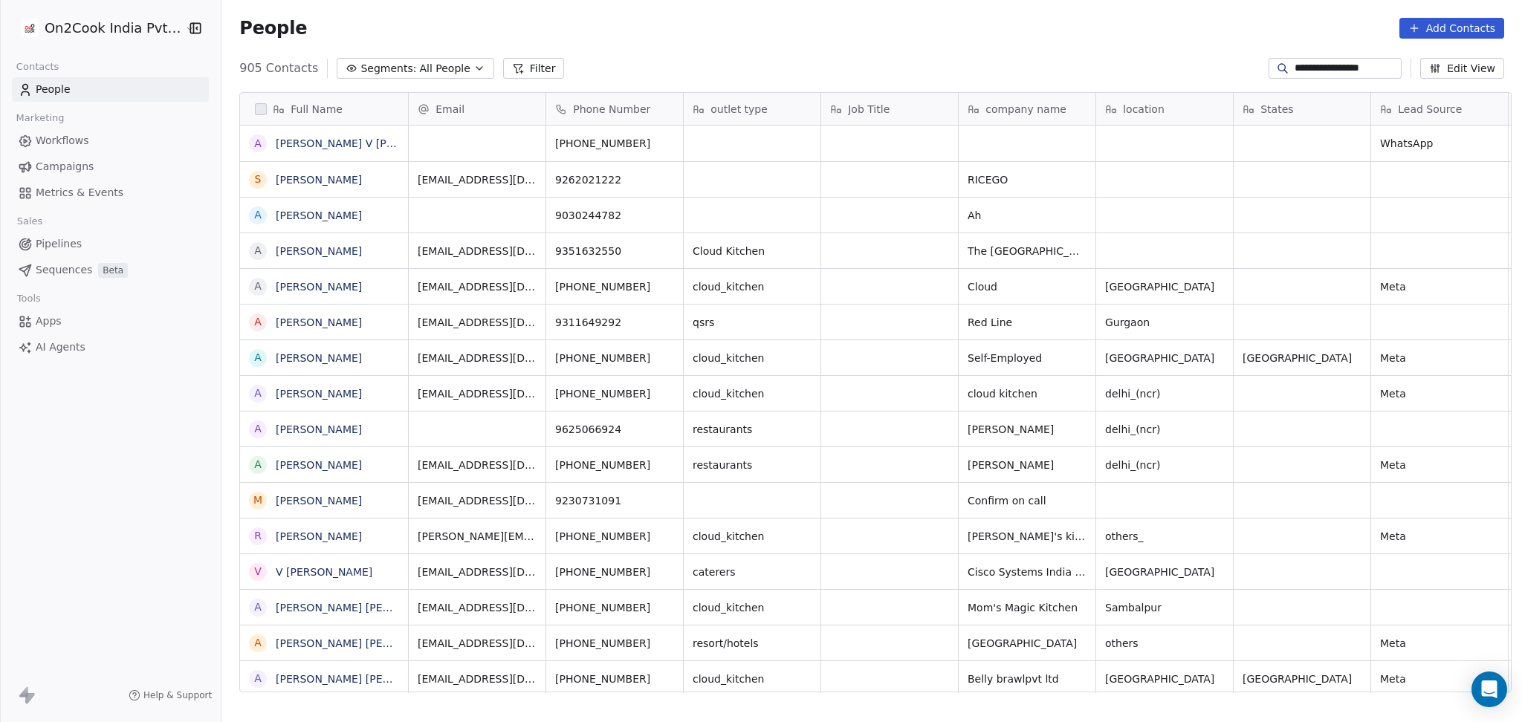 This screenshot has height=722, width=1522. What do you see at coordinates (1302, 108) in the screenshot?
I see `div: States` at bounding box center [1302, 108].